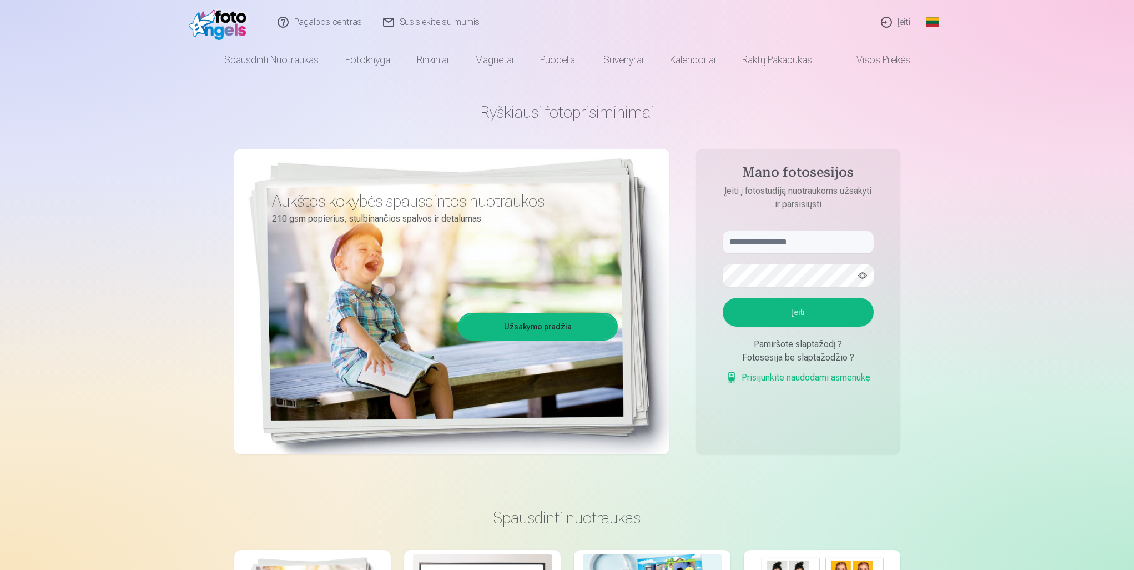 This screenshot has width=1134, height=570. I want to click on a: Fotoknyga, so click(368, 60).